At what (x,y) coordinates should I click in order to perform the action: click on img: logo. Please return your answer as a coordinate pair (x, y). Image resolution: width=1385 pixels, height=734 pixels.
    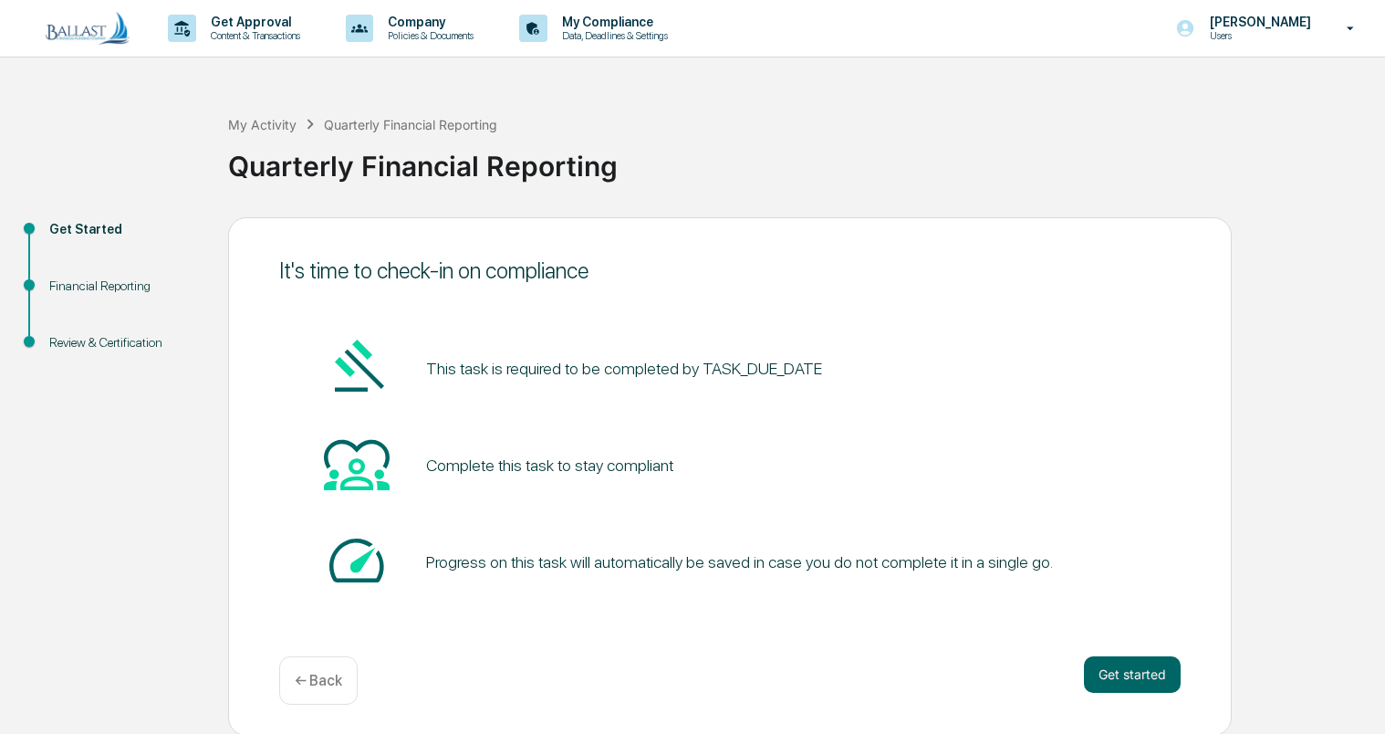
    Looking at the image, I should click on (88, 28).